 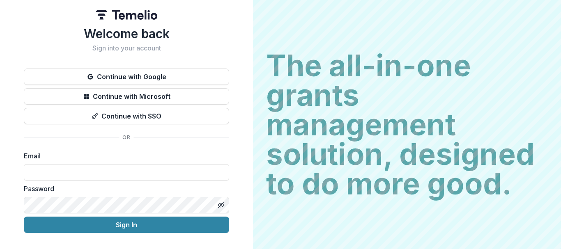 What do you see at coordinates (127, 225) in the screenshot?
I see `button: Sign In` at bounding box center [127, 225].